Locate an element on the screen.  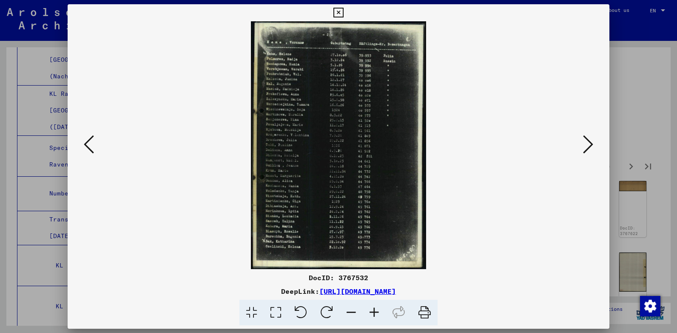
img: Change consent is located at coordinates (650, 306).